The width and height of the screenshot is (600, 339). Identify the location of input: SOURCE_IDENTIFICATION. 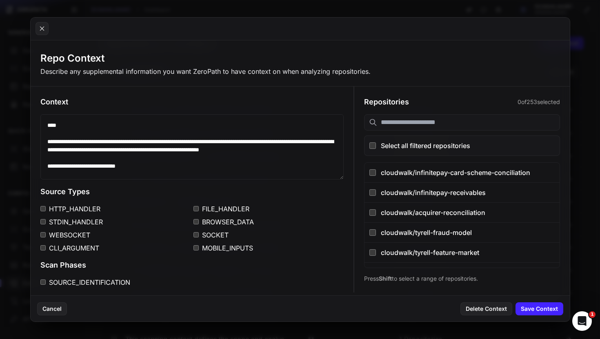
(43, 282).